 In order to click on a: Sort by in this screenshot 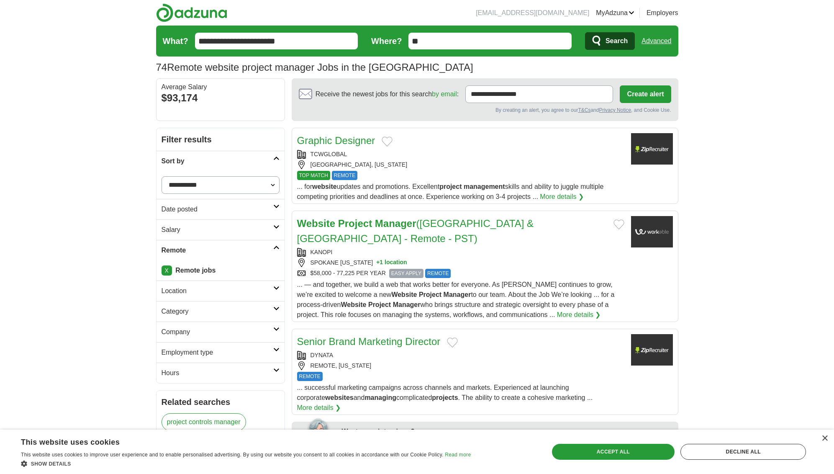, I will do `click(220, 161)`.